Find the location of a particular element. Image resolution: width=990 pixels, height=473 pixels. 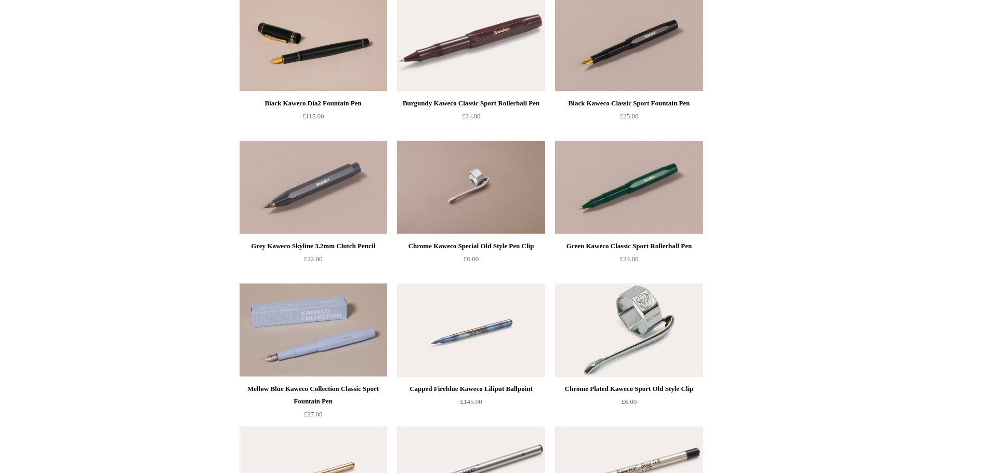

div: Black Kaweco Classic Sport Fountain Pen is located at coordinates (629, 103).